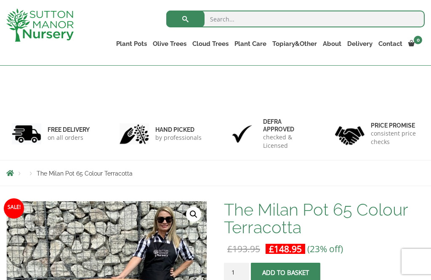 This screenshot has height=280, width=431. I want to click on img: logo, so click(40, 25).